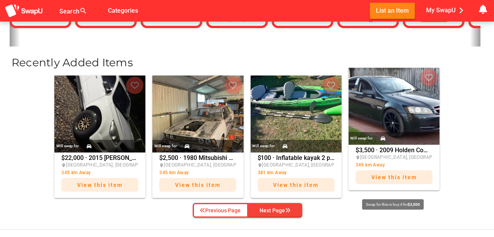 The width and height of the screenshot is (494, 237). Describe the element at coordinates (101, 11) in the screenshot. I see `i: false` at that location.